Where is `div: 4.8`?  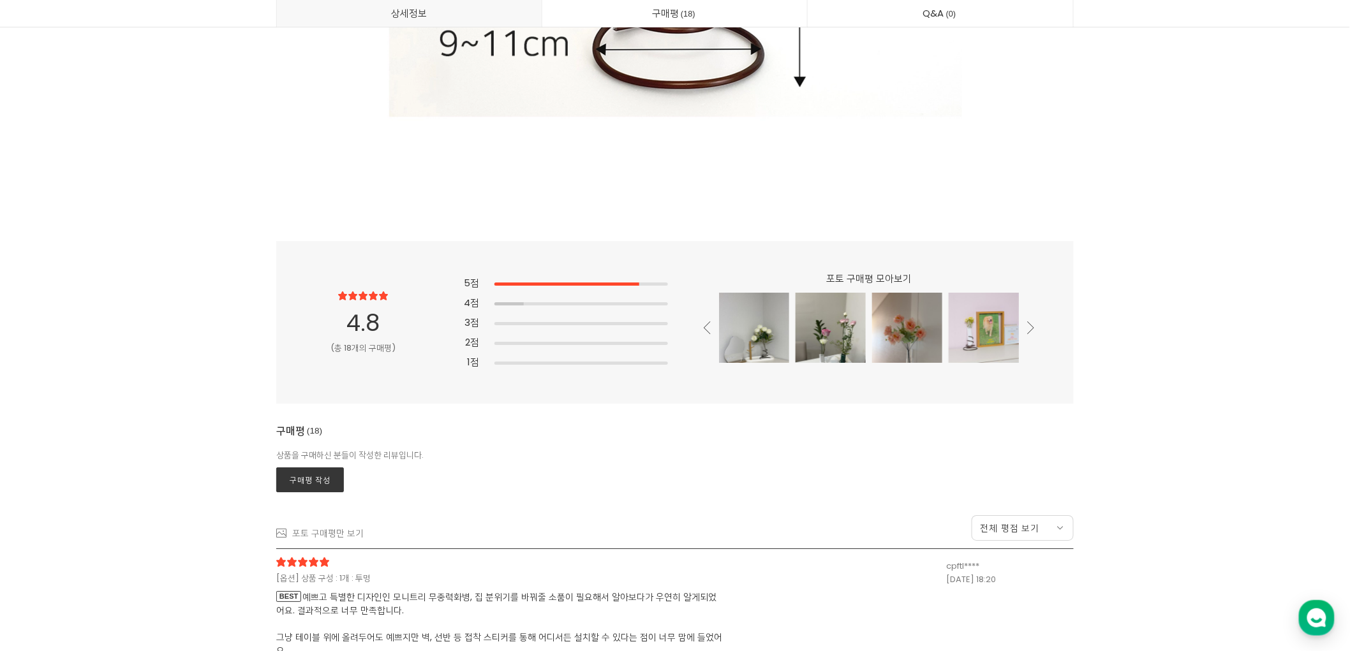 div: 4.8 is located at coordinates (363, 323).